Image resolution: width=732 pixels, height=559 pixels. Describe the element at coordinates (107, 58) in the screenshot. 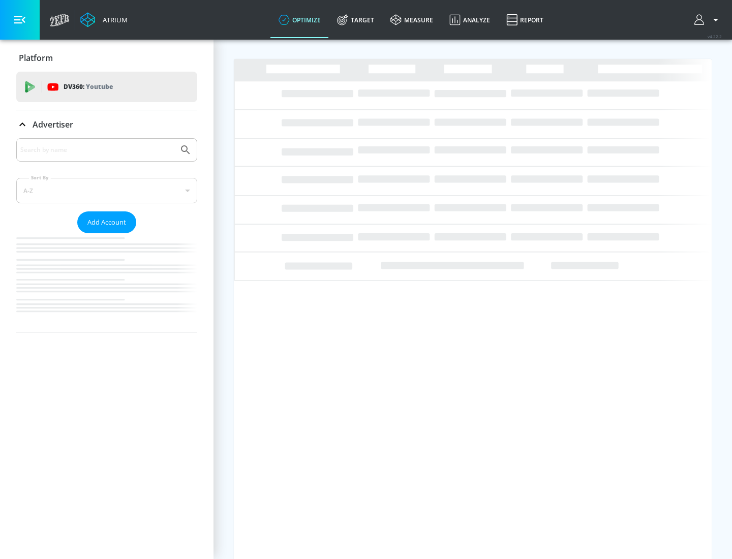

I see `div: Platform` at that location.